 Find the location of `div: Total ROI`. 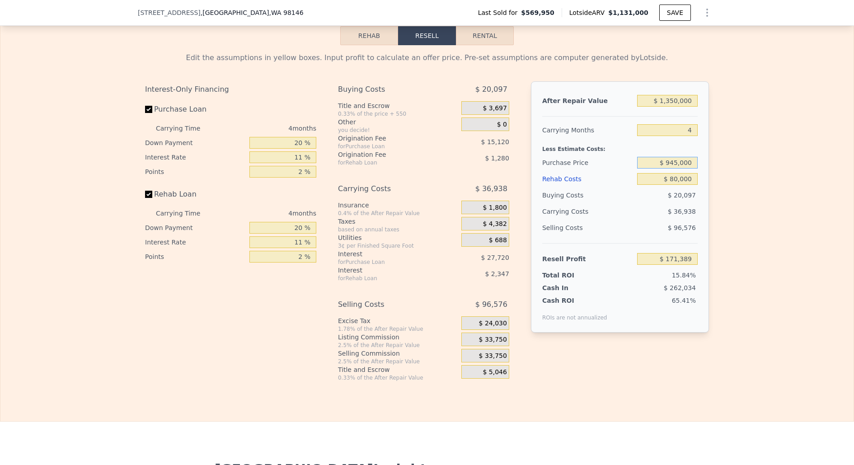

div: Total ROI is located at coordinates (571, 275).